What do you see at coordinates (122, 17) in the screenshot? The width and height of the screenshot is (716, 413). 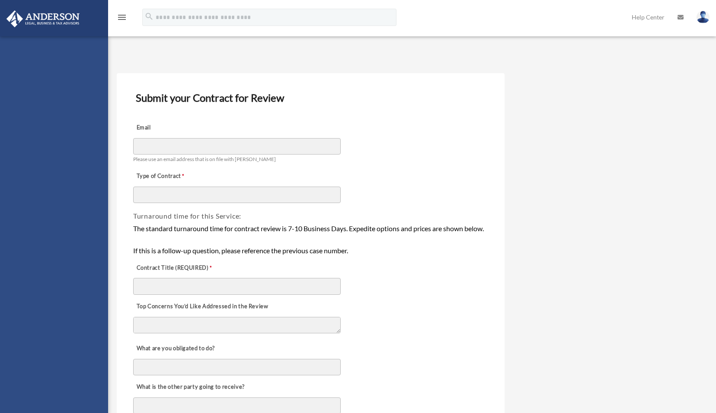 I see `i: menu` at bounding box center [122, 17].